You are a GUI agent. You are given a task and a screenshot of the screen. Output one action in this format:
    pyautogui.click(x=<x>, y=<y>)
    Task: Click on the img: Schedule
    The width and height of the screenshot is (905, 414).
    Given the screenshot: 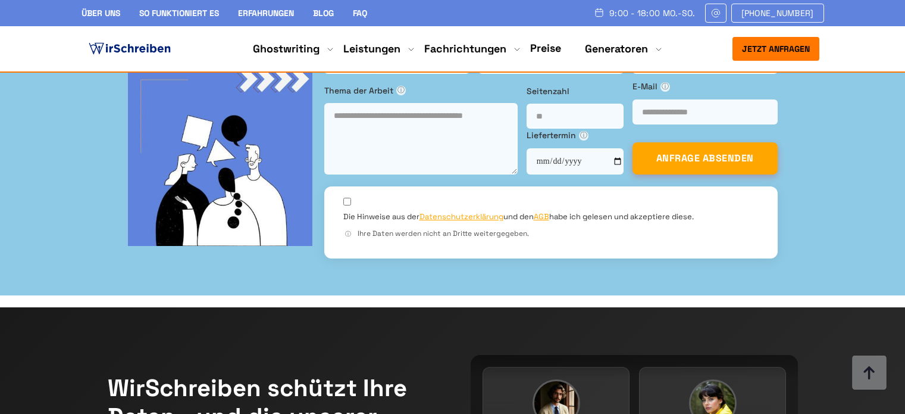 What is the action you would take?
    pyautogui.click(x=599, y=12)
    